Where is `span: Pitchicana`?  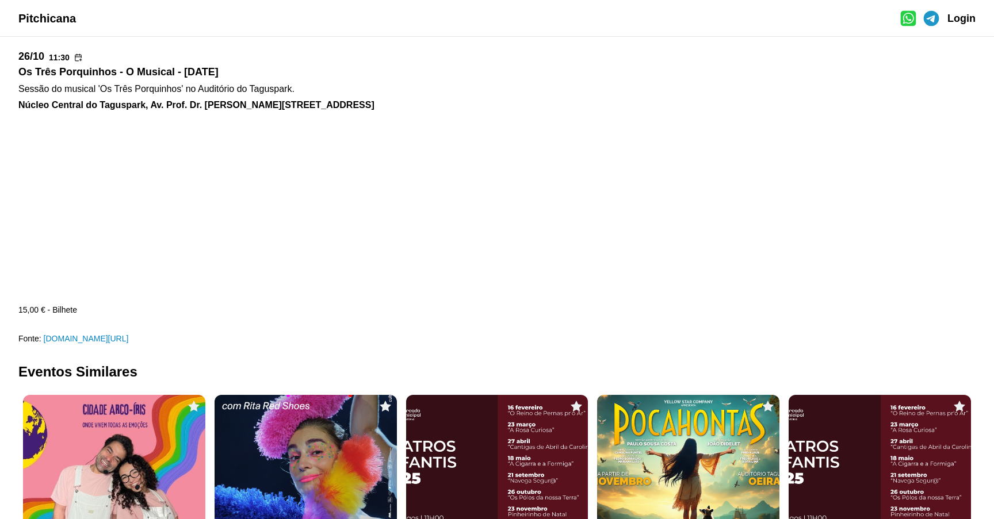 span: Pitchicana is located at coordinates (47, 18).